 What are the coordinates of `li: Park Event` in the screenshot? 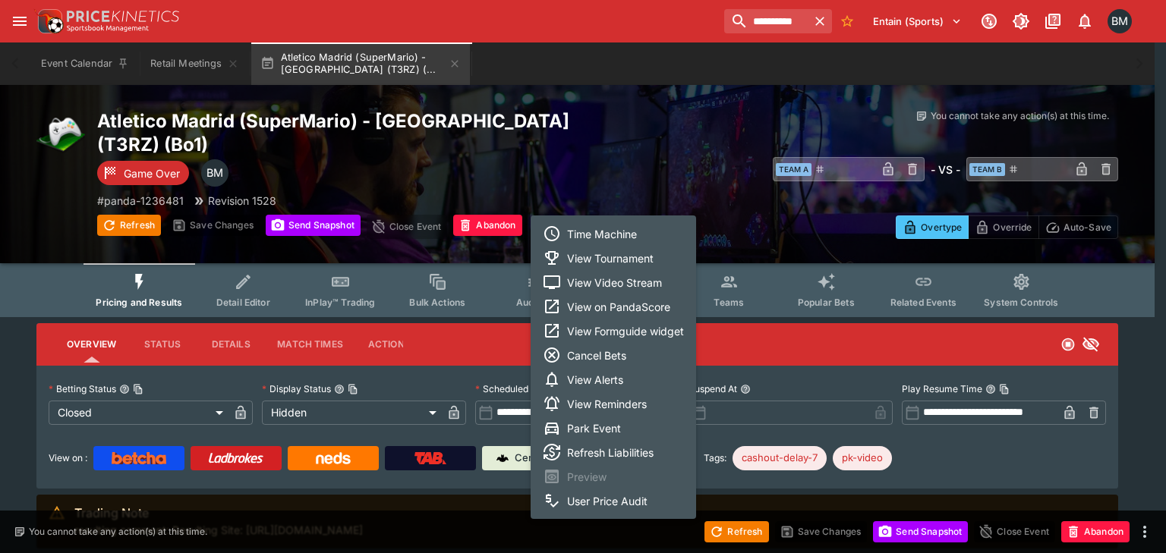 It's located at (613, 428).